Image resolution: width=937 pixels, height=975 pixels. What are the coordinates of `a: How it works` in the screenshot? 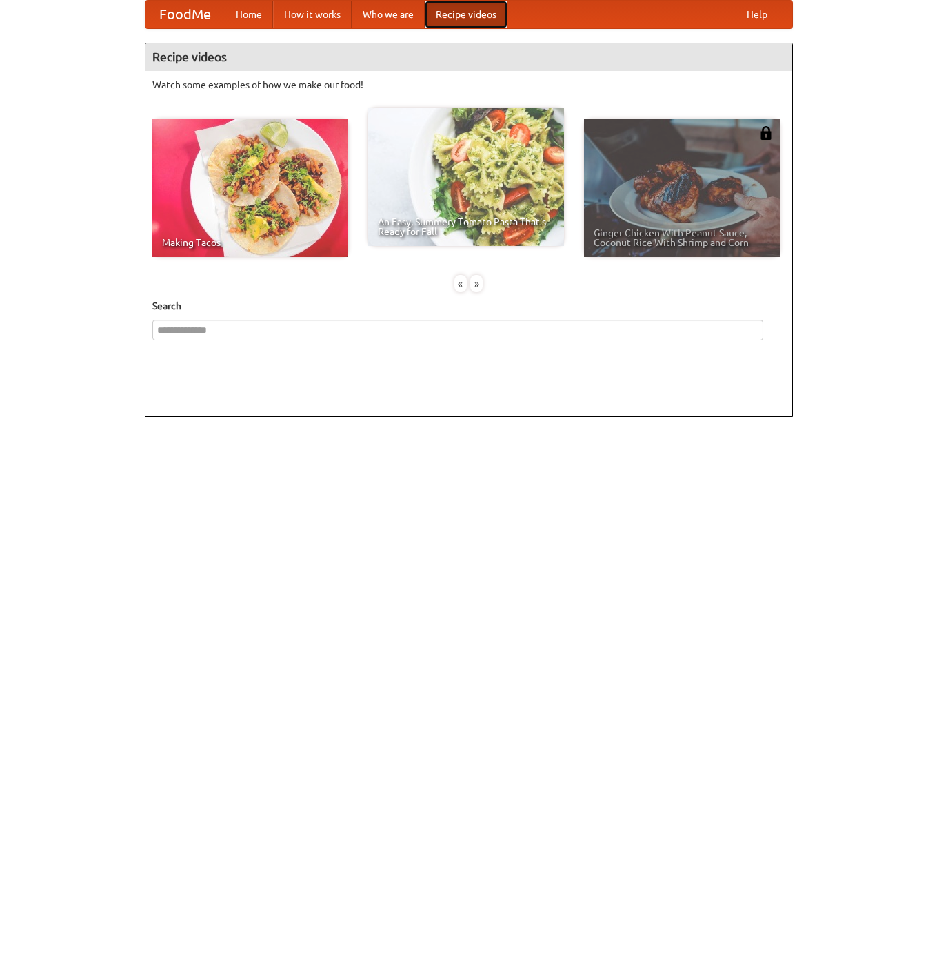 It's located at (312, 14).